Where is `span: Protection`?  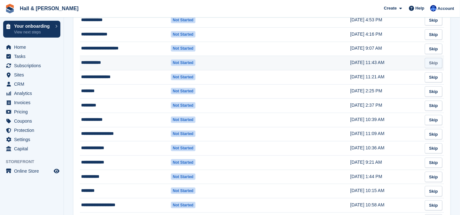
span: Protection is located at coordinates (33, 131).